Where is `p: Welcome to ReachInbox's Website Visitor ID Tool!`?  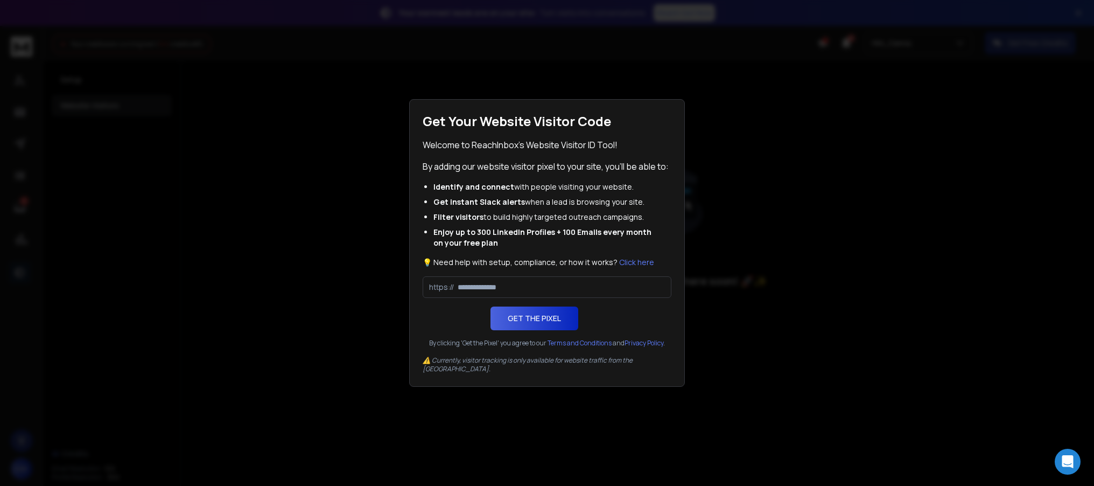 p: Welcome to ReachInbox's Website Visitor ID Tool! is located at coordinates (547, 145).